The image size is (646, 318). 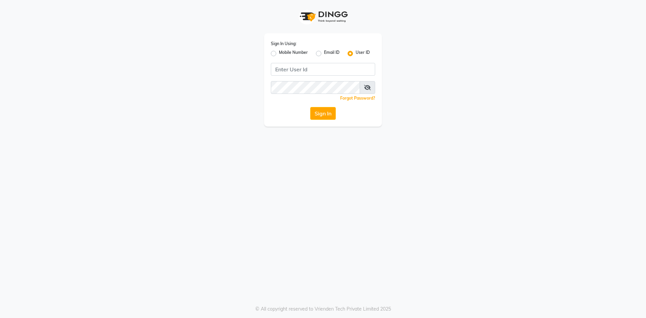 I want to click on label: Mobile Number, so click(x=294, y=54).